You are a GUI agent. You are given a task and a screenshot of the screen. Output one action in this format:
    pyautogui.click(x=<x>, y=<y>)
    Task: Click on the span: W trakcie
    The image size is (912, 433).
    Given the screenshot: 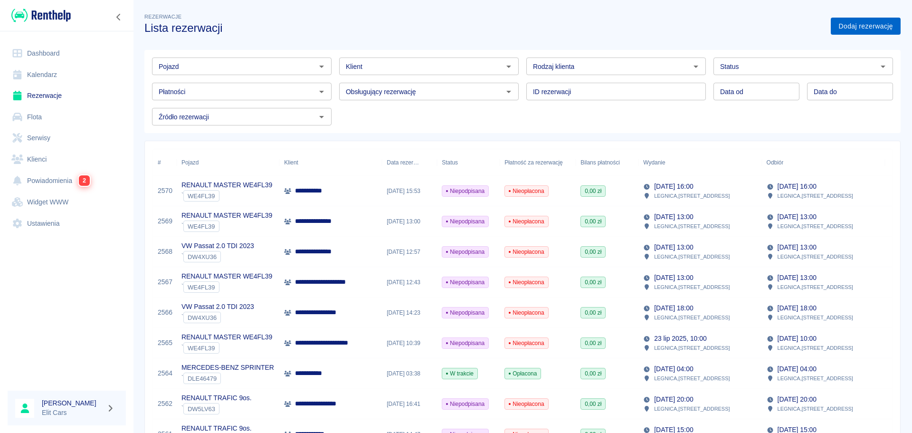 What is the action you would take?
    pyautogui.click(x=460, y=373)
    